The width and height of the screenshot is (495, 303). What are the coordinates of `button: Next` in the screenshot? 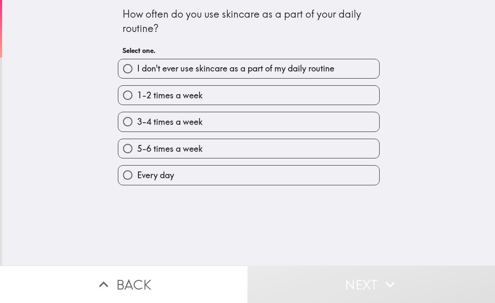 It's located at (371, 284).